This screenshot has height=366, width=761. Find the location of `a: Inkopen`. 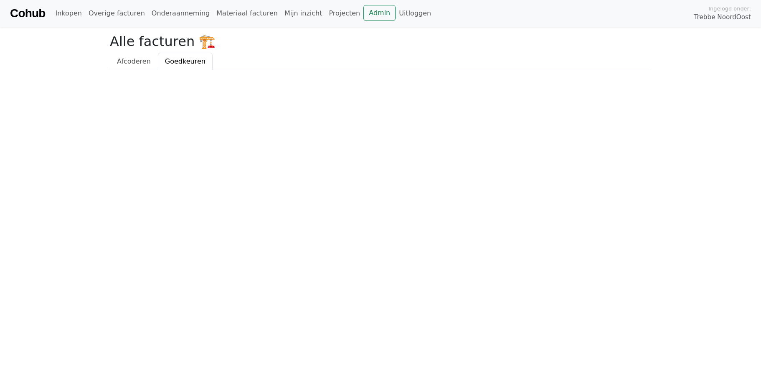

a: Inkopen is located at coordinates (68, 13).